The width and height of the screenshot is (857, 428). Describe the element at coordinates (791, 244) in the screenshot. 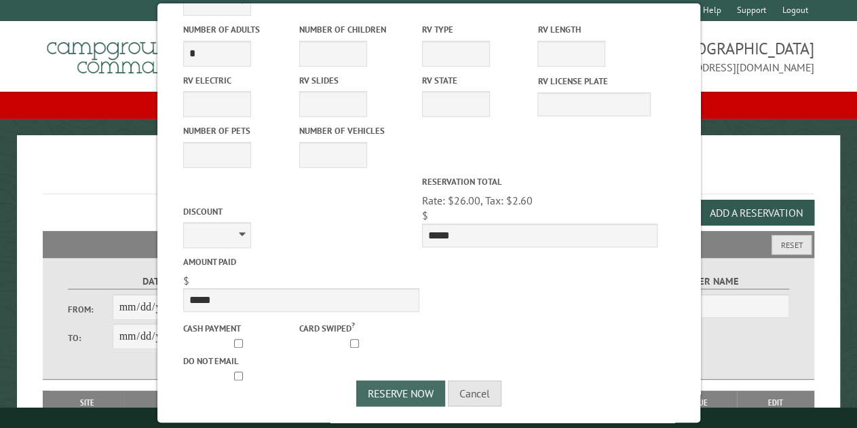

I see `button: Reset` at that location.